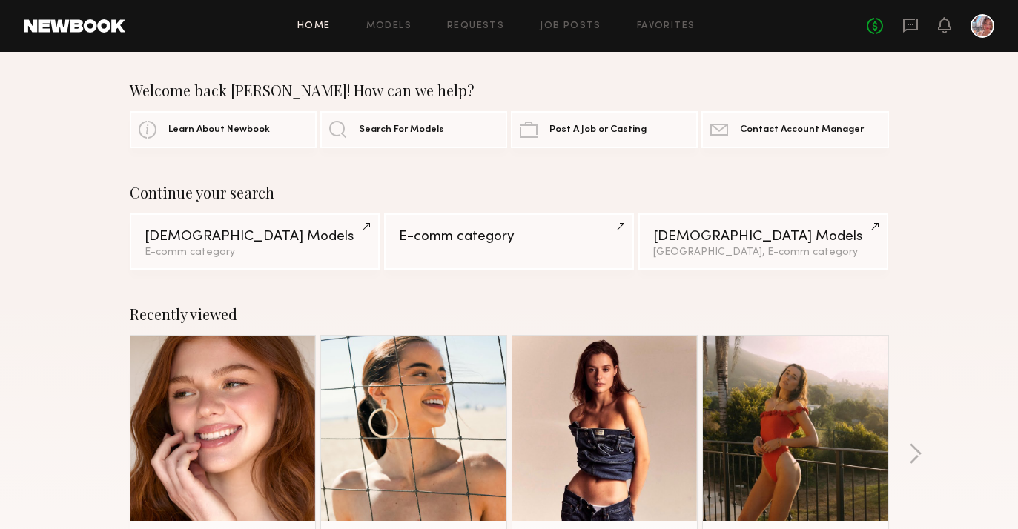 This screenshot has height=529, width=1018. Describe the element at coordinates (598, 130) in the screenshot. I see `span: Post A Job or Casting` at that location.